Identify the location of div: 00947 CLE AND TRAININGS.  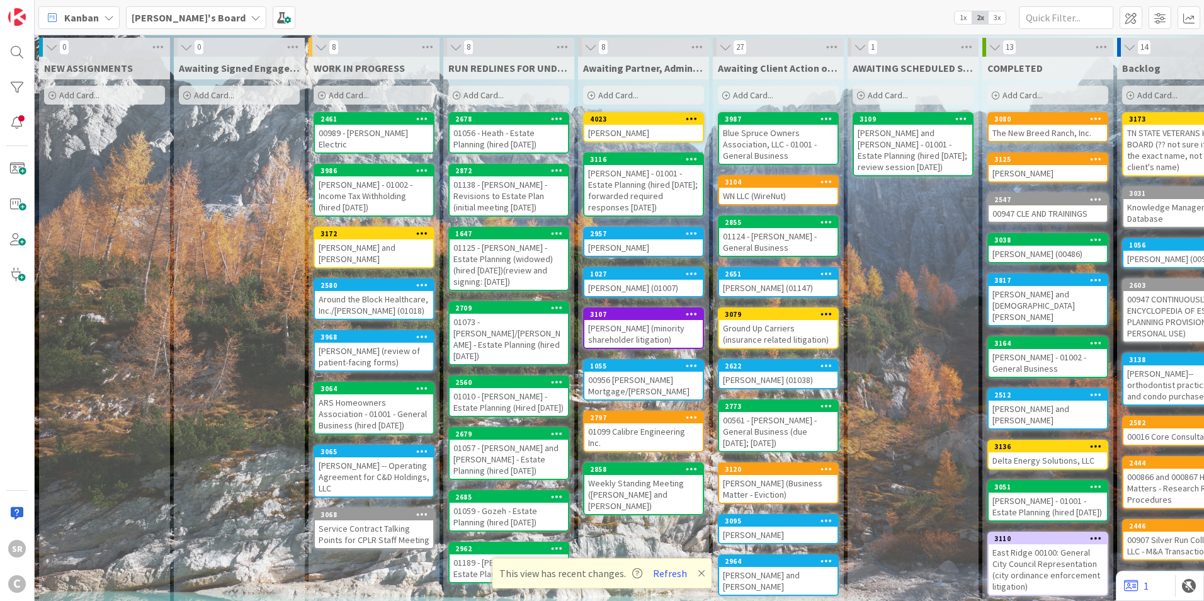
(1048, 214).